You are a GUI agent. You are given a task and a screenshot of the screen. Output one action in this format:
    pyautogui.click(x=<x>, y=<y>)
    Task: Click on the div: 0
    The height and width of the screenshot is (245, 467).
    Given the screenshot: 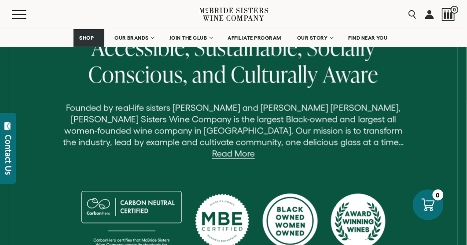 What is the action you would take?
    pyautogui.click(x=438, y=194)
    